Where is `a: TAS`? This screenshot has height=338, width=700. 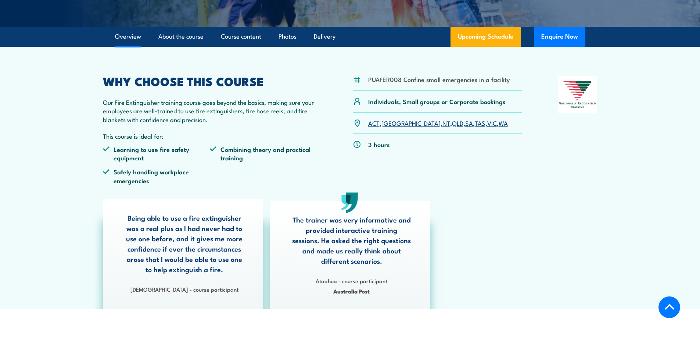 a: TAS is located at coordinates (480, 123).